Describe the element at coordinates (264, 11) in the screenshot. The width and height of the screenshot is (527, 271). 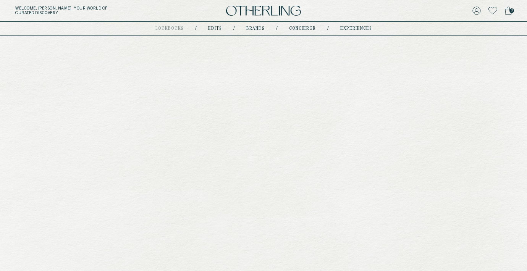
I see `img: logo` at that location.